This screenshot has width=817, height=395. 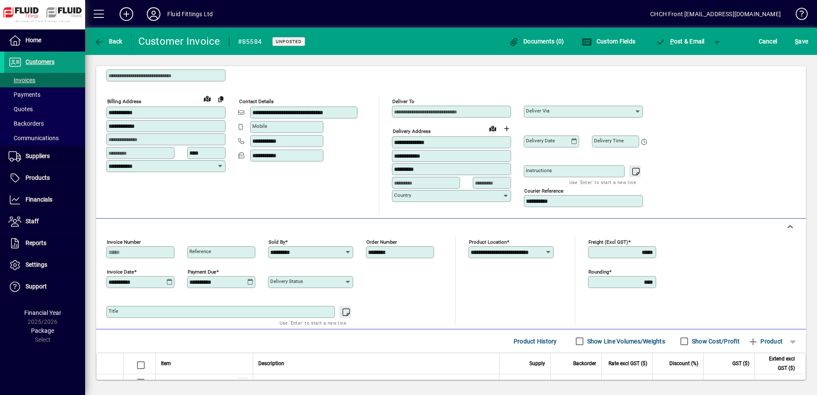 What do you see at coordinates (26, 123) in the screenshot?
I see `span: Backorders` at bounding box center [26, 123].